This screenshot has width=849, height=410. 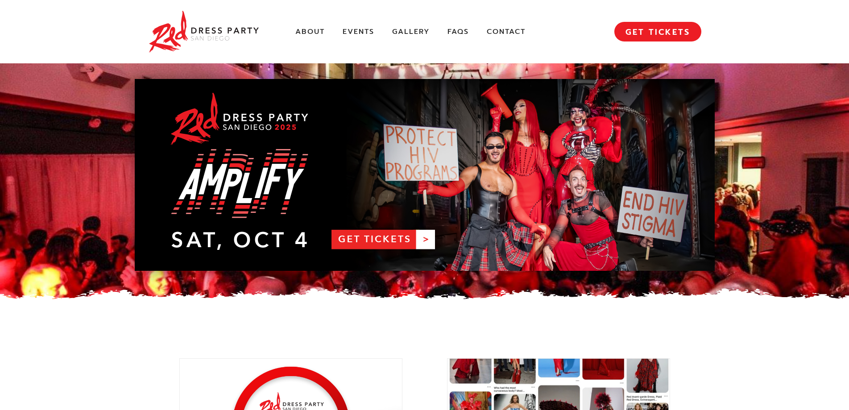 What do you see at coordinates (358, 32) in the screenshot?
I see `a: Events` at bounding box center [358, 32].